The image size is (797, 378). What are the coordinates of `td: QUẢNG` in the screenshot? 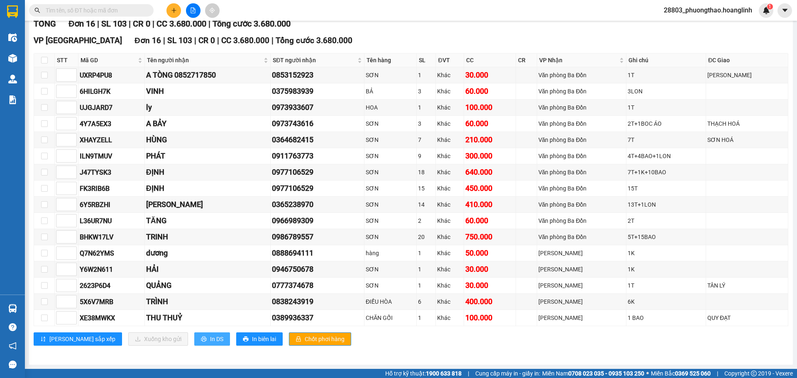 It's located at (208, 286).